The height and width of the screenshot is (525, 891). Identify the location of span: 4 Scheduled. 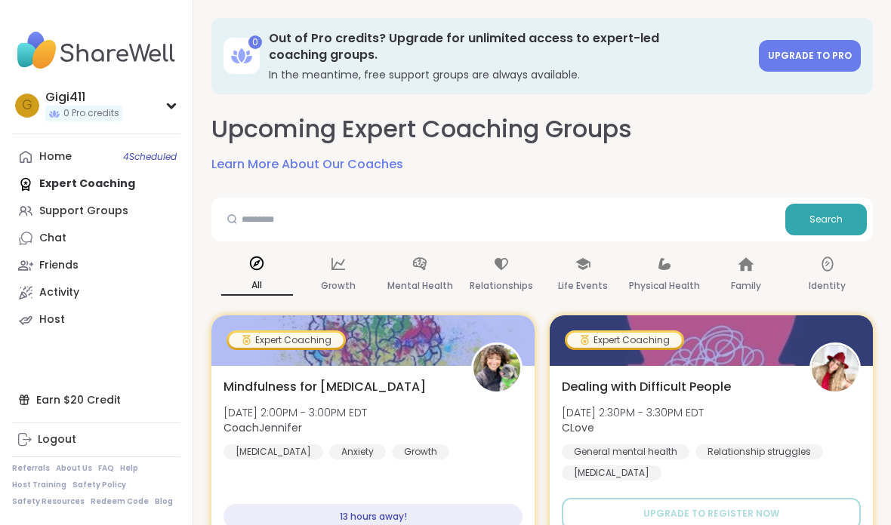
(149, 157).